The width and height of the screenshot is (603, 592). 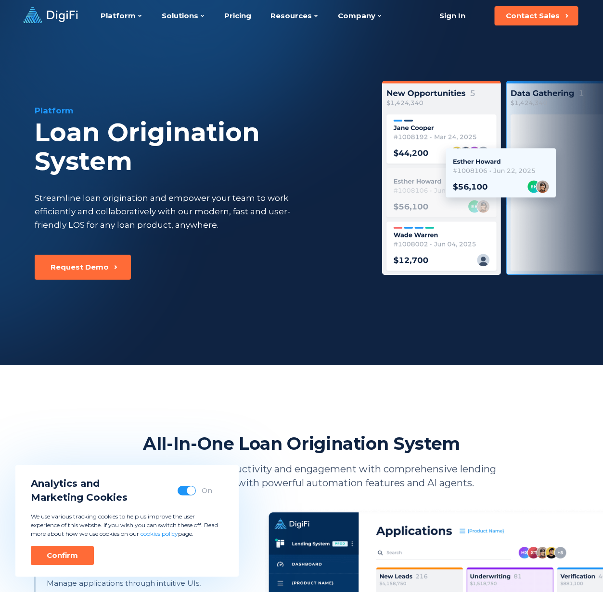 What do you see at coordinates (83, 267) in the screenshot?
I see `a: Request Demo` at bounding box center [83, 267].